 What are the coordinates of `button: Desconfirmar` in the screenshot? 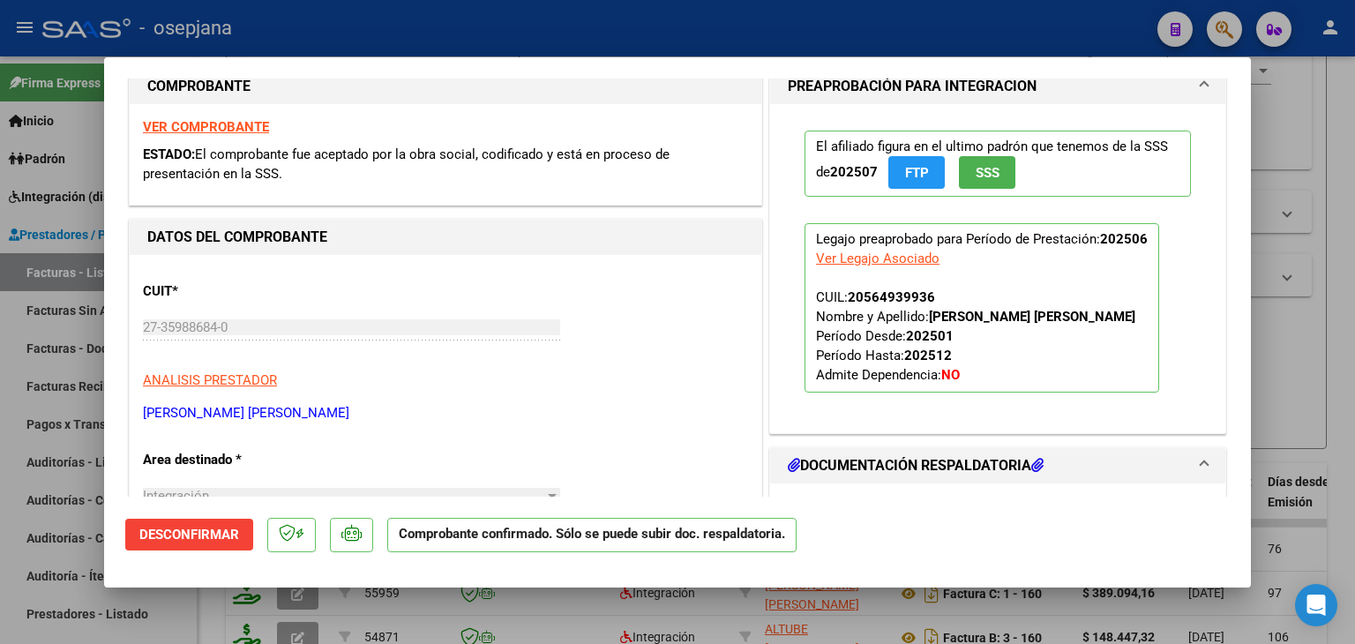 It's located at (189, 534).